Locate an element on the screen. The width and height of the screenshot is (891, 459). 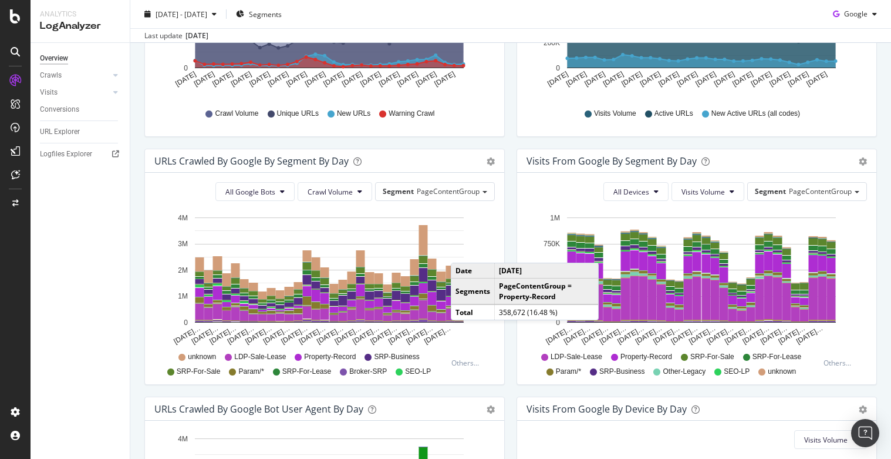
span: SRP-Business is located at coordinates (396, 356).